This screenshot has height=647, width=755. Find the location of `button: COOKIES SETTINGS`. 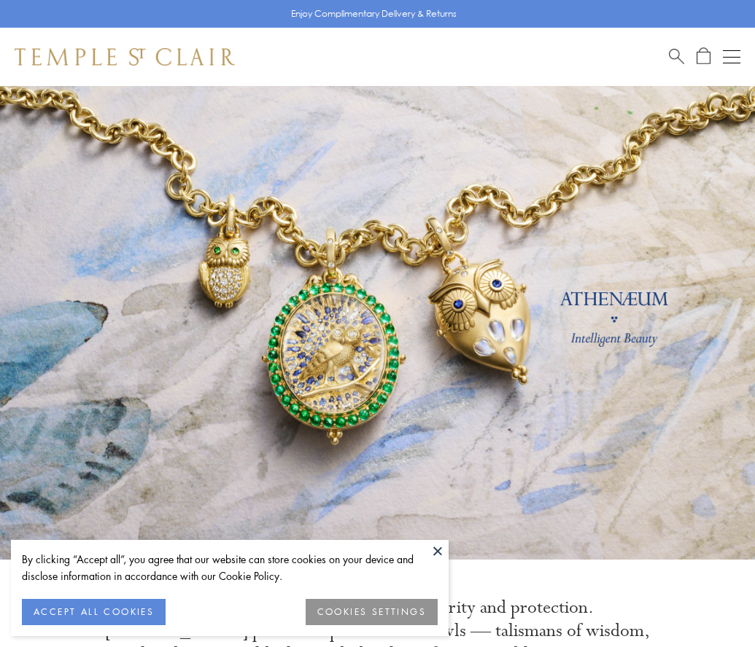

button: COOKIES SETTINGS is located at coordinates (371, 612).